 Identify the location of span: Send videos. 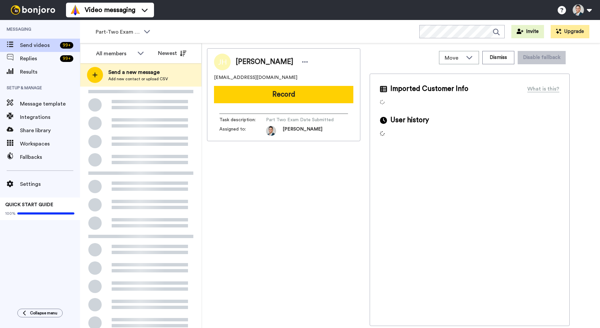
(39, 45).